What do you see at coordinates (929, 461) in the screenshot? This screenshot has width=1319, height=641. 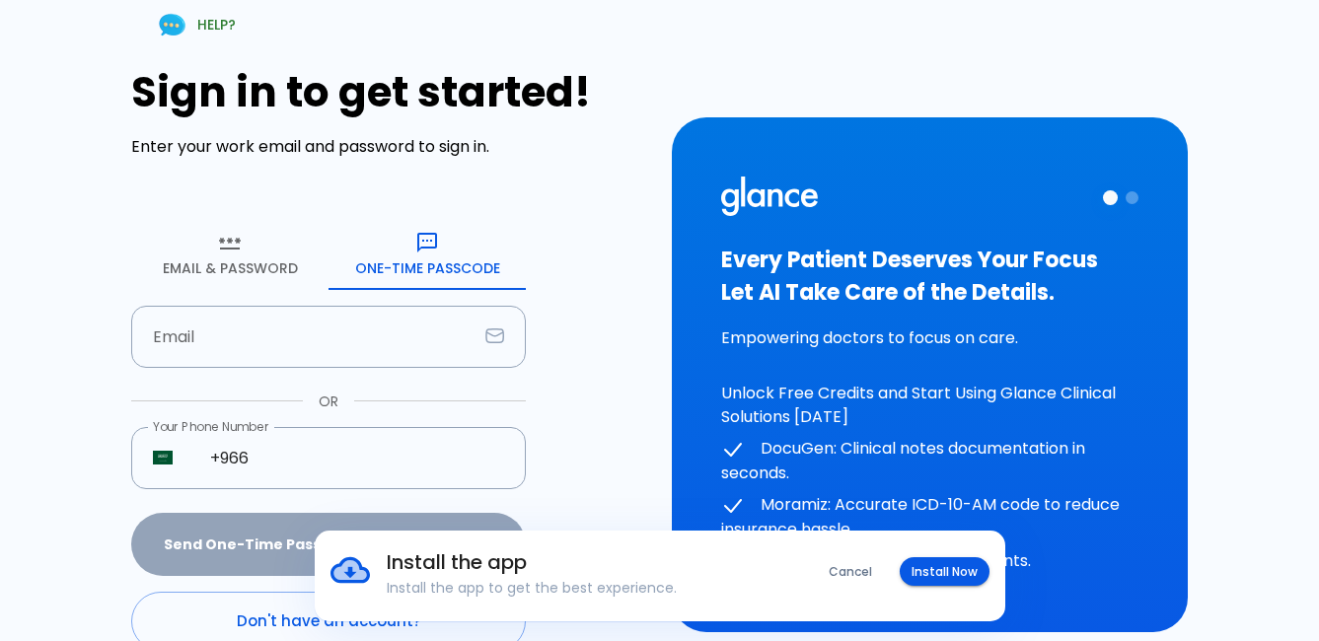 I see `p: DocuGen: Clinical notes documentation in seconds.` at bounding box center [929, 461].